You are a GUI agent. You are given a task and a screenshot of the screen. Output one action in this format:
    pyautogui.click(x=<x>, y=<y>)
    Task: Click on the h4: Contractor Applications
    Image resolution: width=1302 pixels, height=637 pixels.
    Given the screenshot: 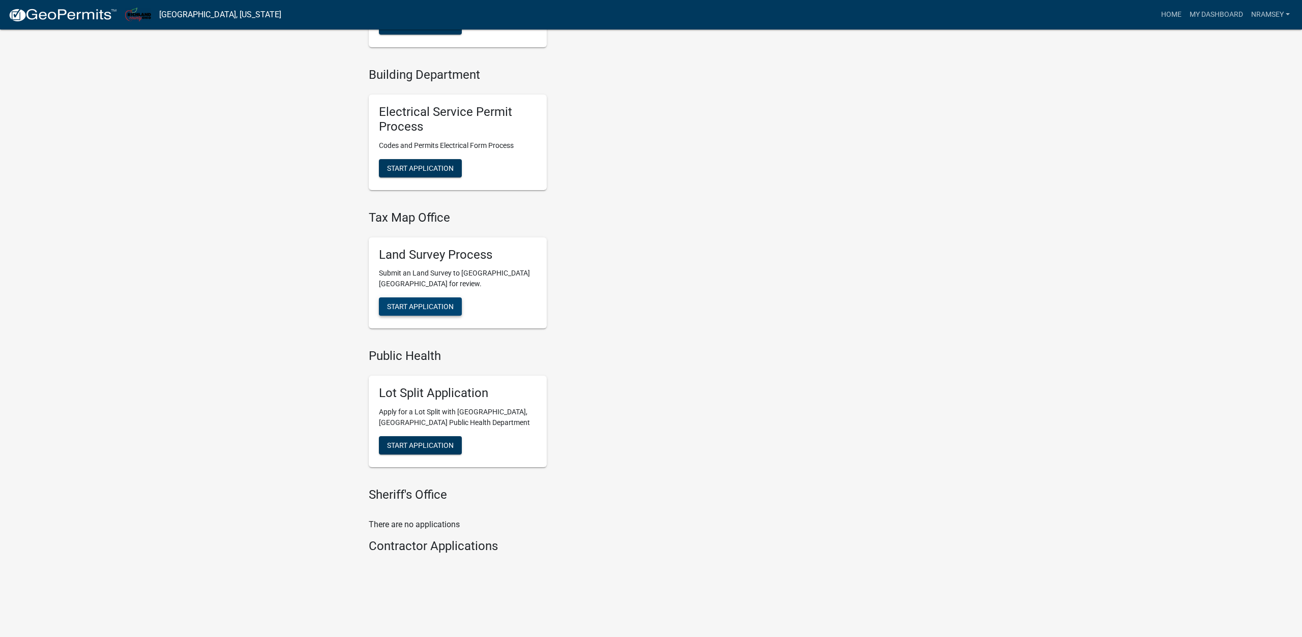 What is the action you would take?
    pyautogui.click(x=554, y=546)
    